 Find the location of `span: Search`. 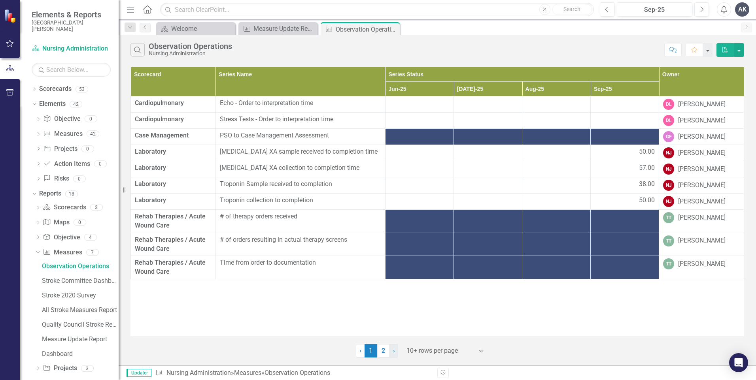

span: Search is located at coordinates (571, 9).